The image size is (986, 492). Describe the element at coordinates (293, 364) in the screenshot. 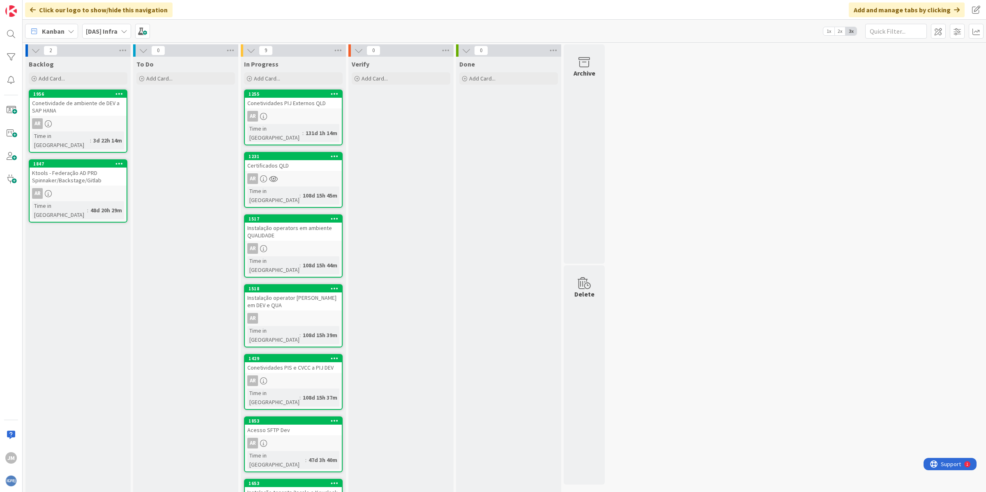

I see `div: 1429Conetividades PIS e CVCC a PIJ DEV` at that location.